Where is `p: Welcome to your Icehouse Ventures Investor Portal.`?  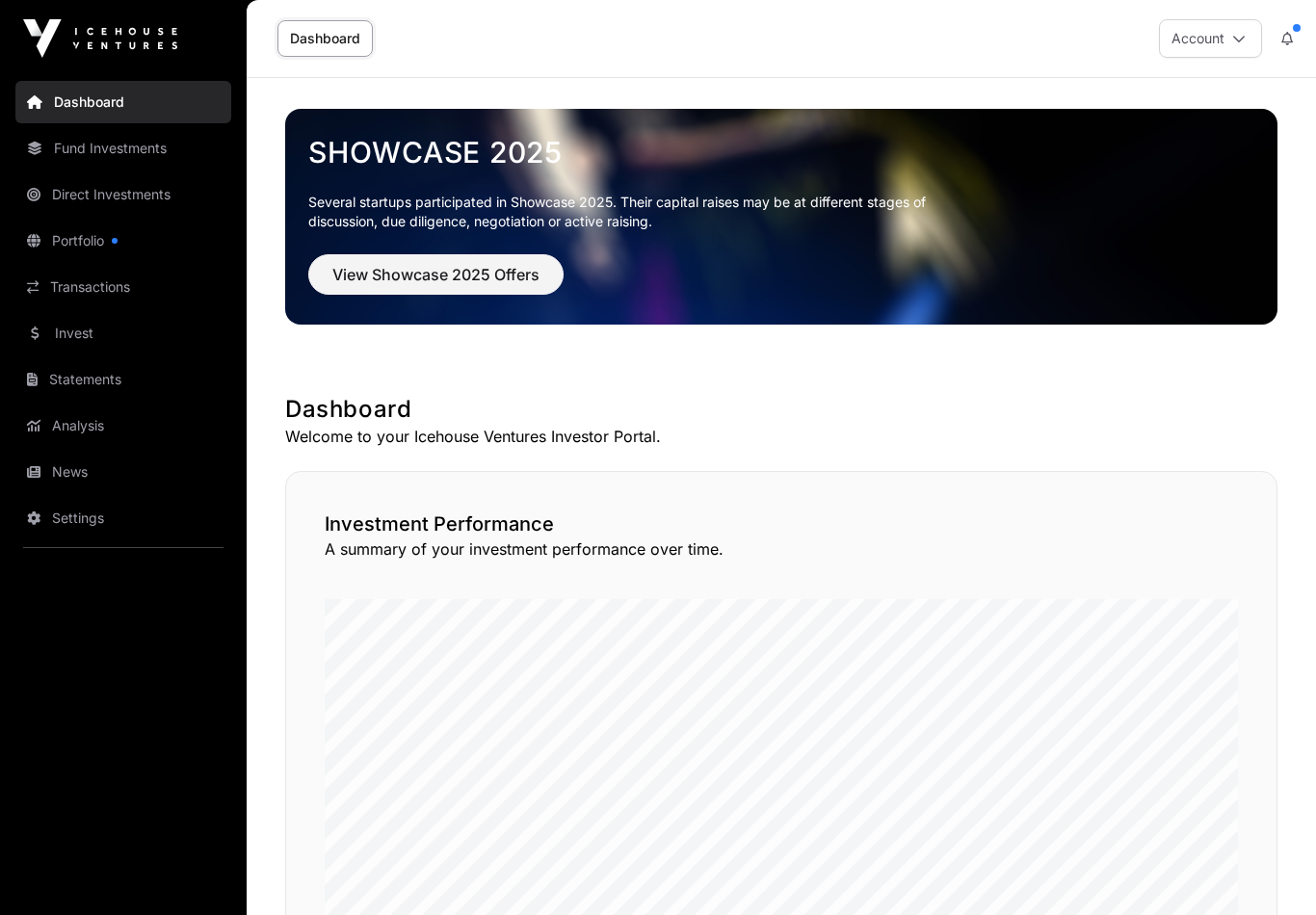
p: Welcome to your Icehouse Ventures Investor Portal. is located at coordinates (781, 437).